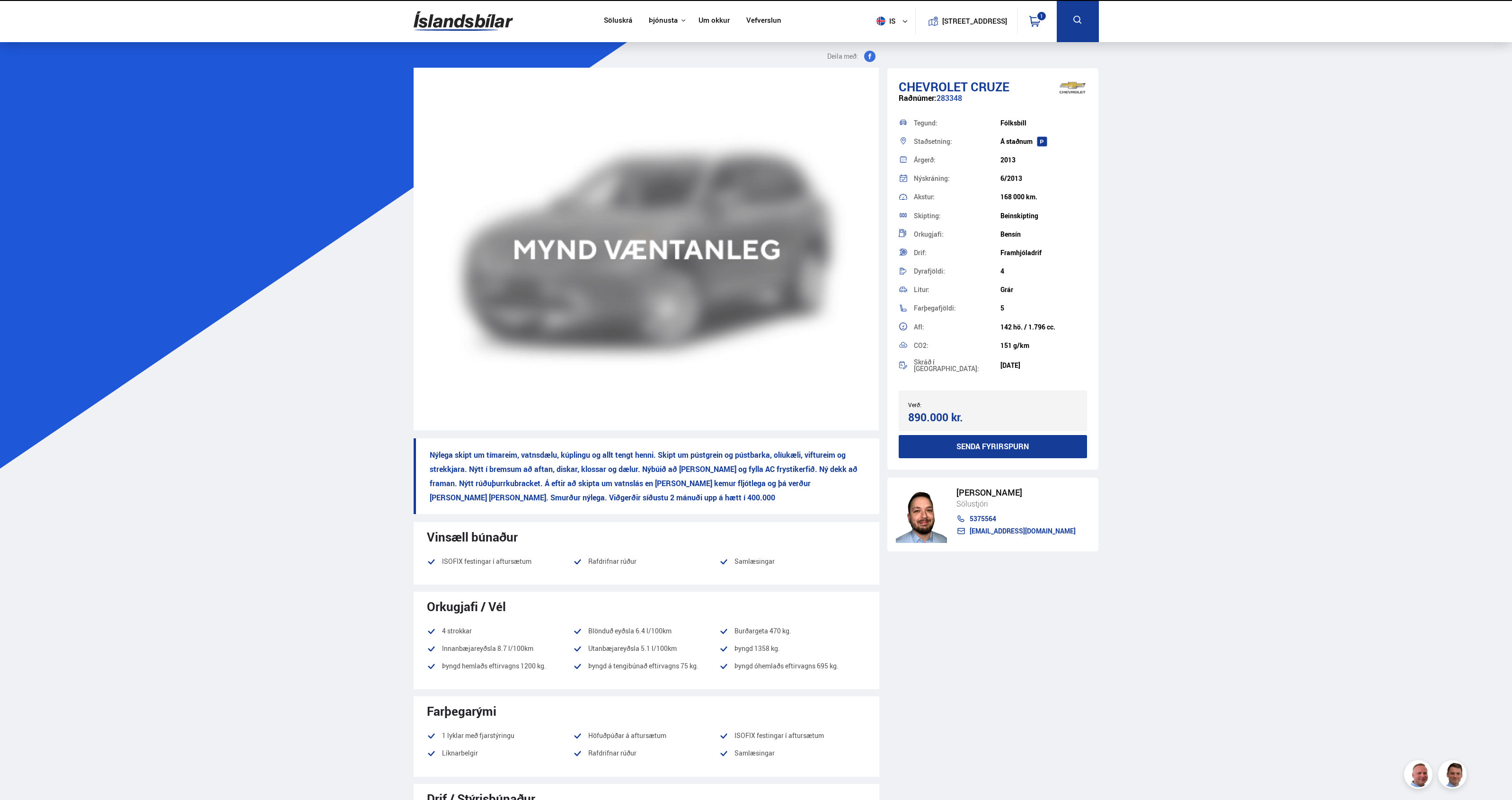 Image resolution: width=1512 pixels, height=800 pixels. Describe the element at coordinates (1043, 290) in the screenshot. I see `div: Grár` at that location.